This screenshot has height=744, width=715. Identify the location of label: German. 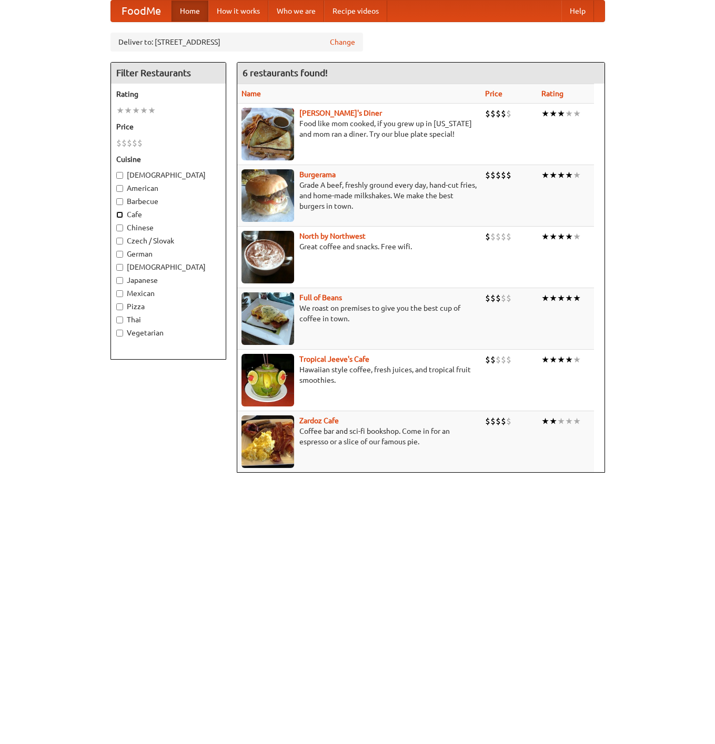
(168, 254).